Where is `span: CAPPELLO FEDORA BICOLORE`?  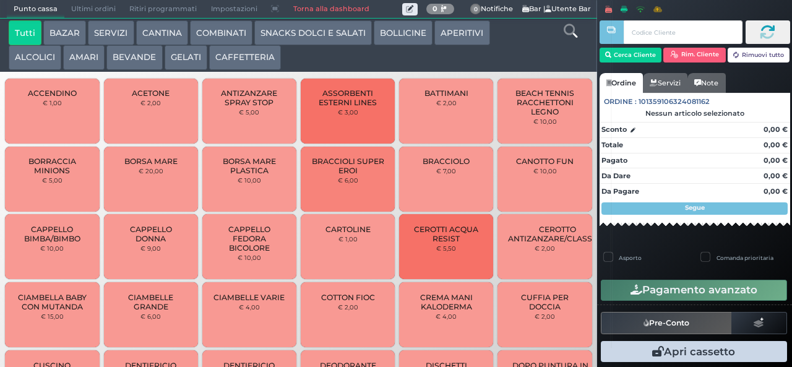
span: CAPPELLO FEDORA BICOLORE is located at coordinates (249, 238).